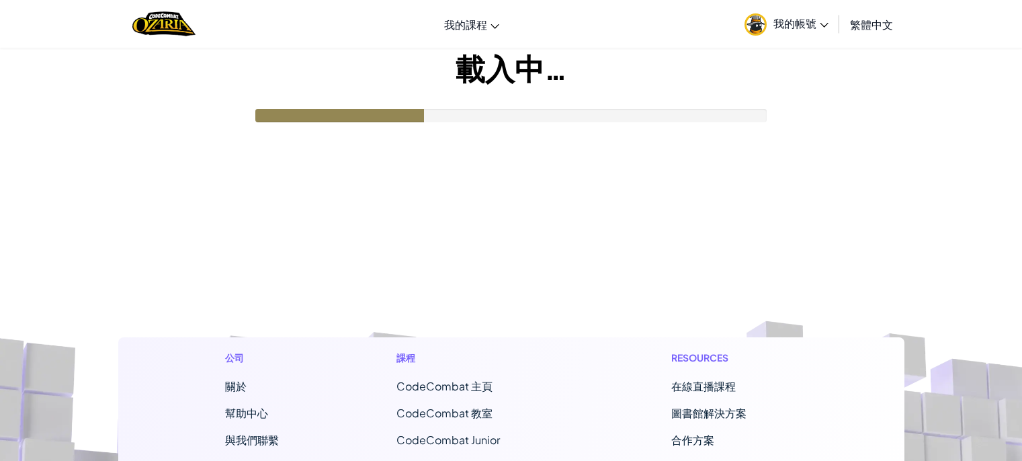 This screenshot has width=1022, height=461. I want to click on span: 我的課程, so click(466, 24).